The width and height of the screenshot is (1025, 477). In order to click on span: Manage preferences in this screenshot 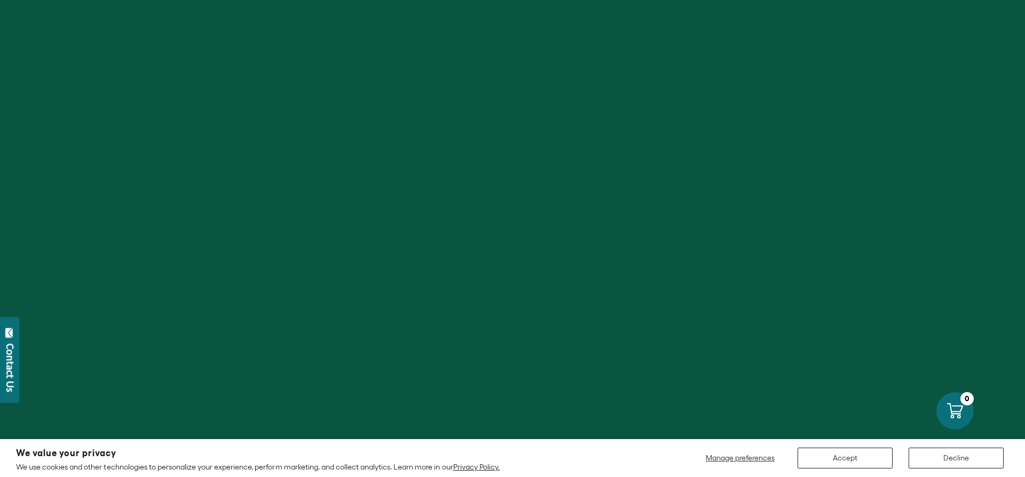, I will do `click(740, 458)`.